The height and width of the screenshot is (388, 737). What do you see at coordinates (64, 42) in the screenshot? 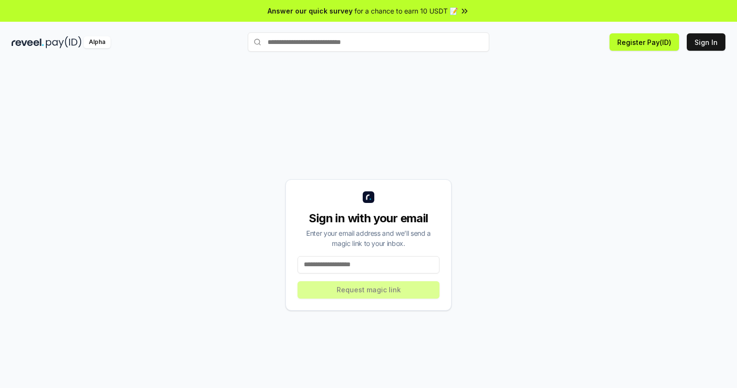
I see `img: pay_id` at bounding box center [64, 42].